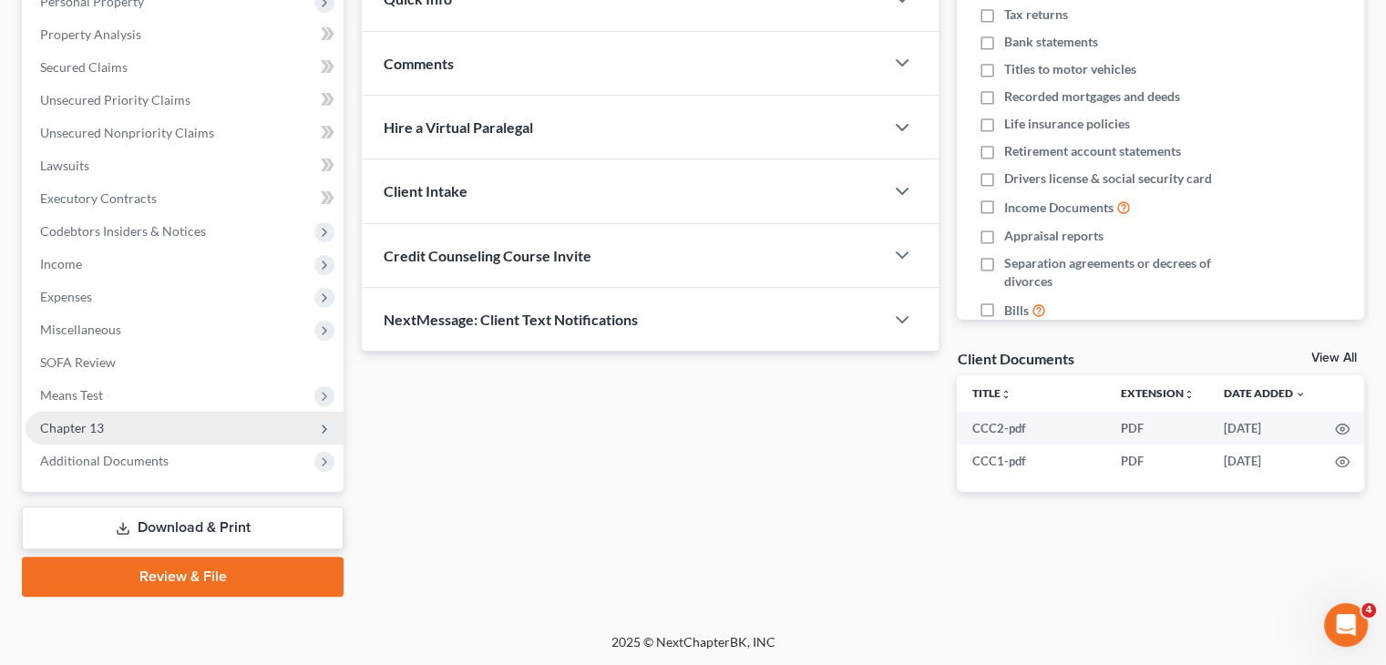 The height and width of the screenshot is (665, 1386). I want to click on a: Date Added expand_more, so click(1265, 393).